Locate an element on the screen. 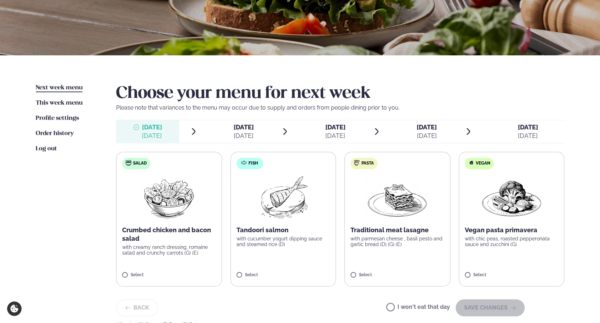 The width and height of the screenshot is (600, 323). h2: Choose your menu for next week is located at coordinates (340, 93).